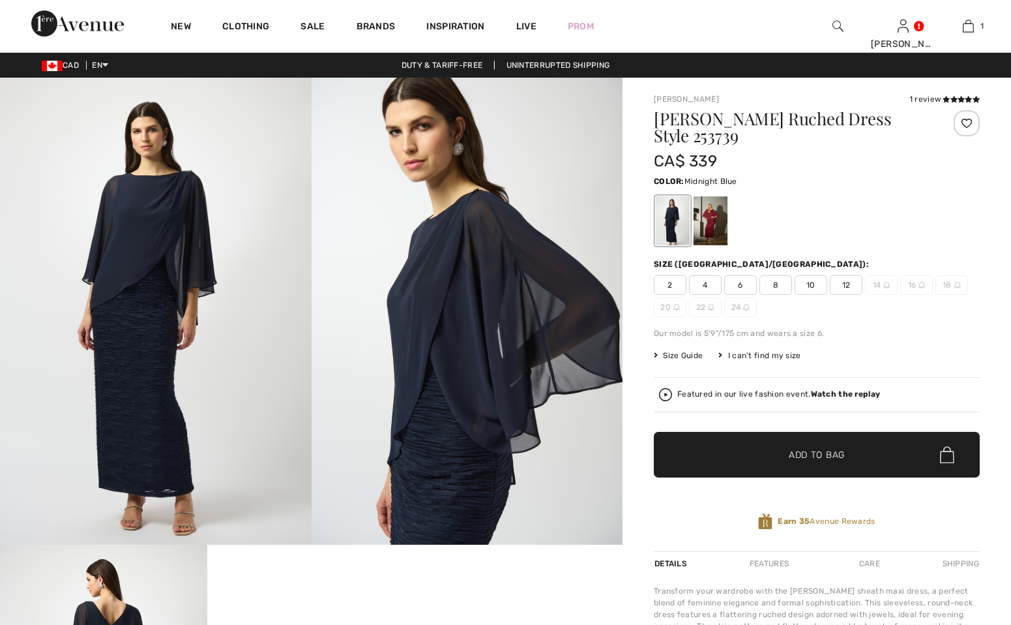  What do you see at coordinates (181, 27) in the screenshot?
I see `a: New` at bounding box center [181, 27].